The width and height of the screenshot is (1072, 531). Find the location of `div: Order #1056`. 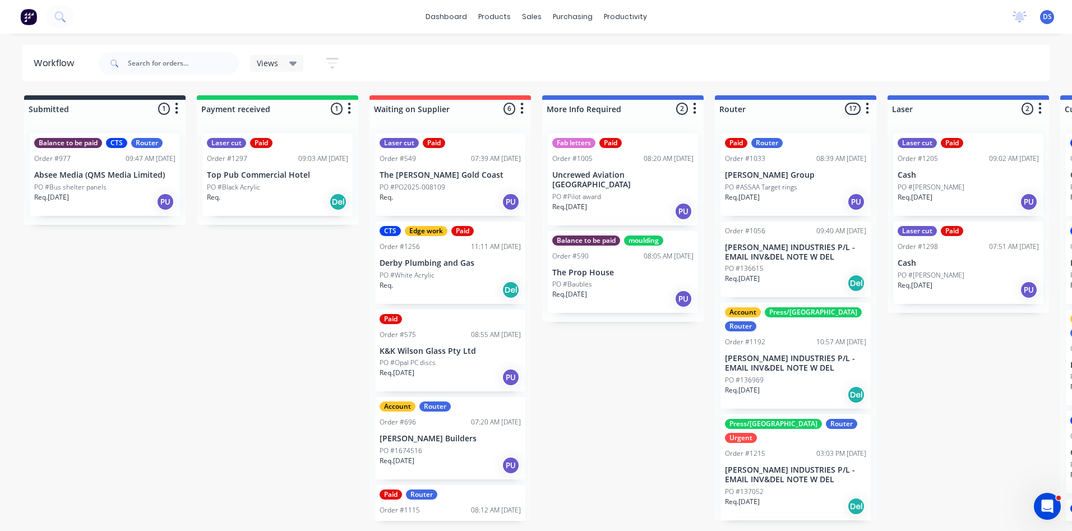

div: Order #1056 is located at coordinates (745, 231).